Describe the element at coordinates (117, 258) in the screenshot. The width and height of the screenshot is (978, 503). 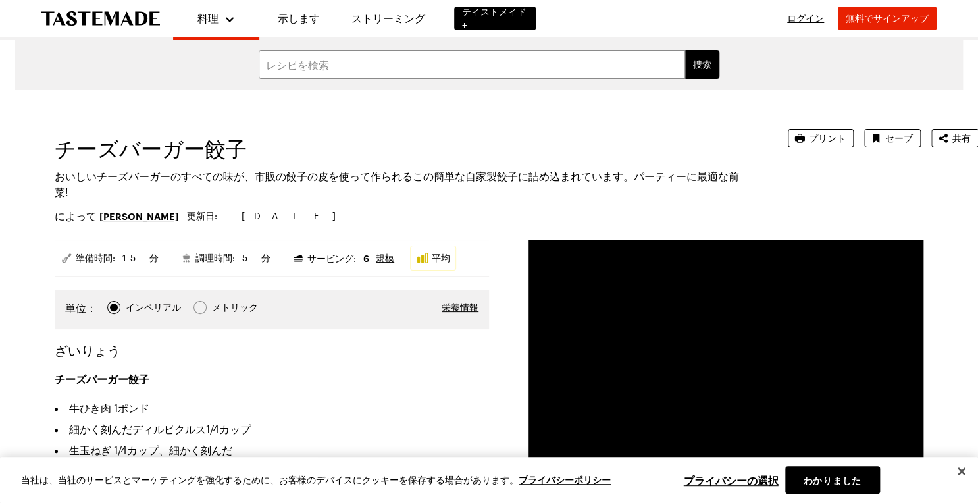
I see `span: 準備時間:15分` at that location.